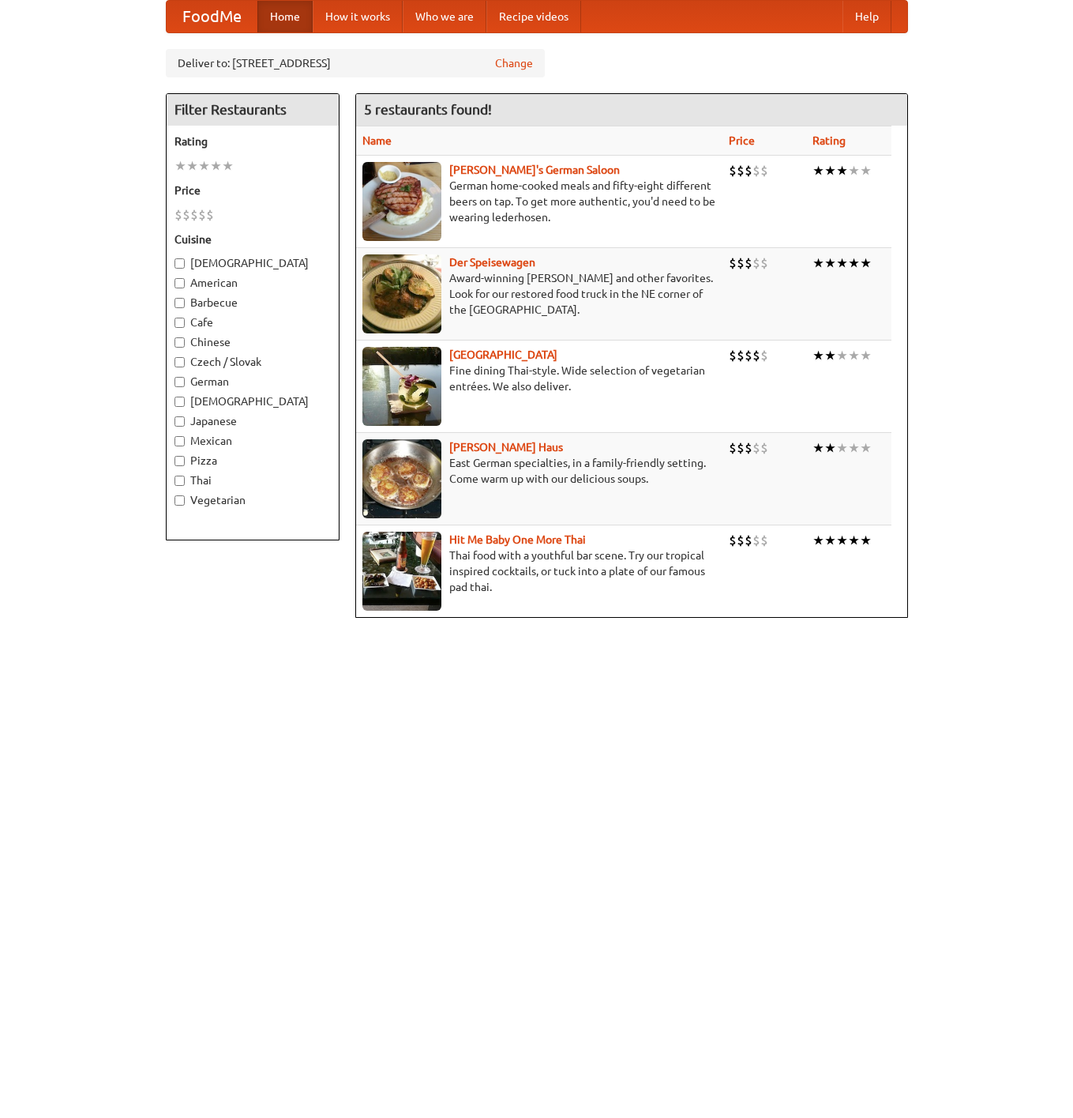 The image size is (1073, 1118). Describe the element at coordinates (377, 141) in the screenshot. I see `a: Name` at that location.